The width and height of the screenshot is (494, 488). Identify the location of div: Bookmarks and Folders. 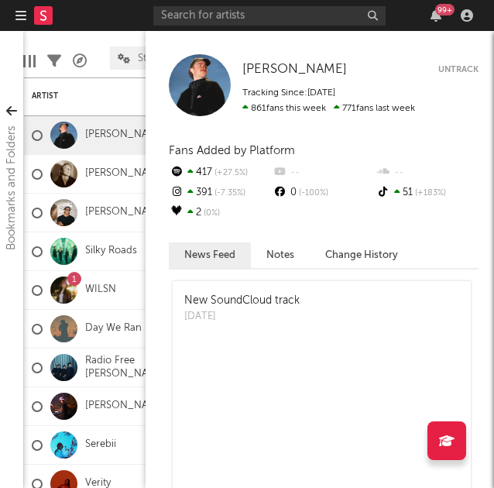
(12, 187).